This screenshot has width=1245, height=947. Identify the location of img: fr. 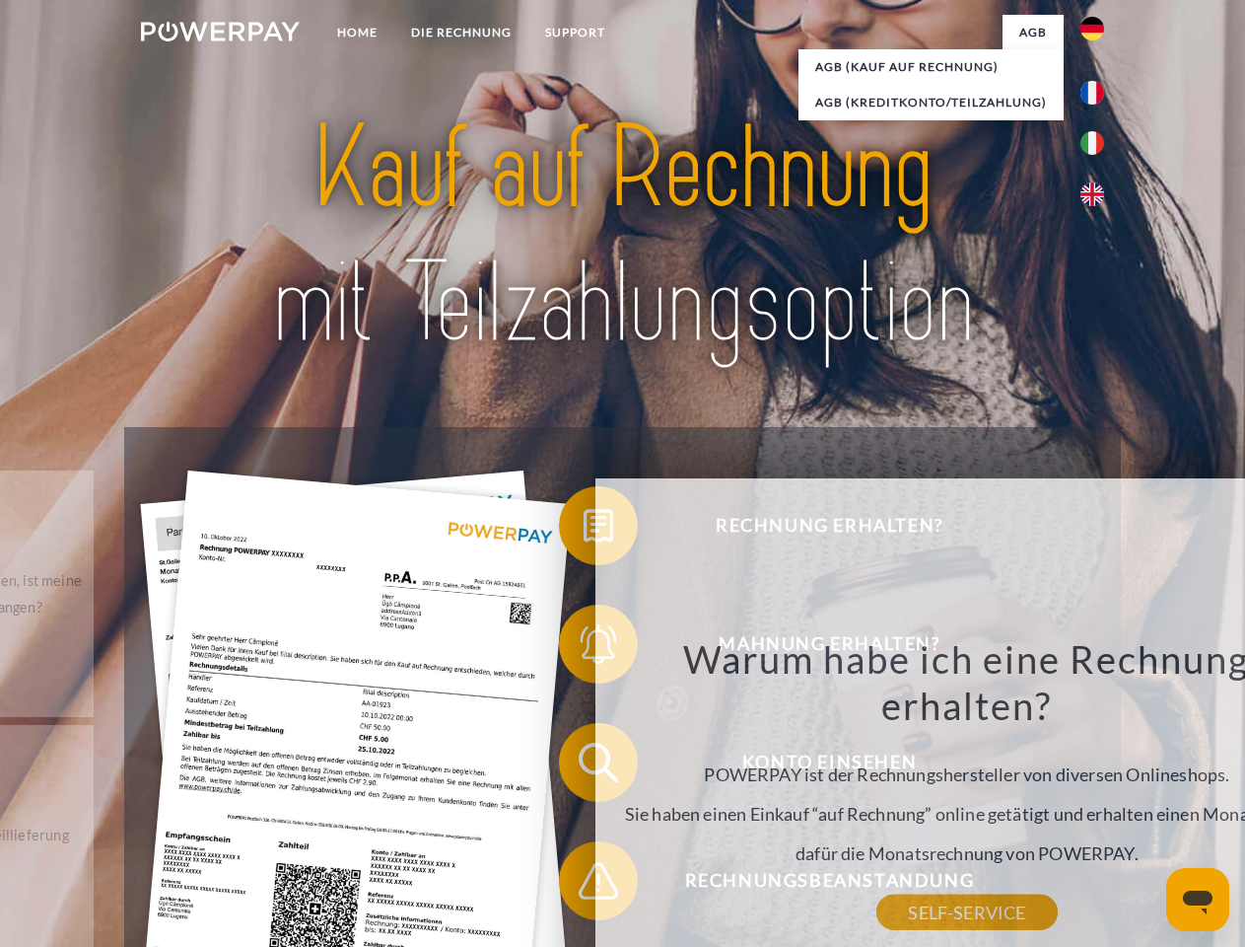
(1093, 93).